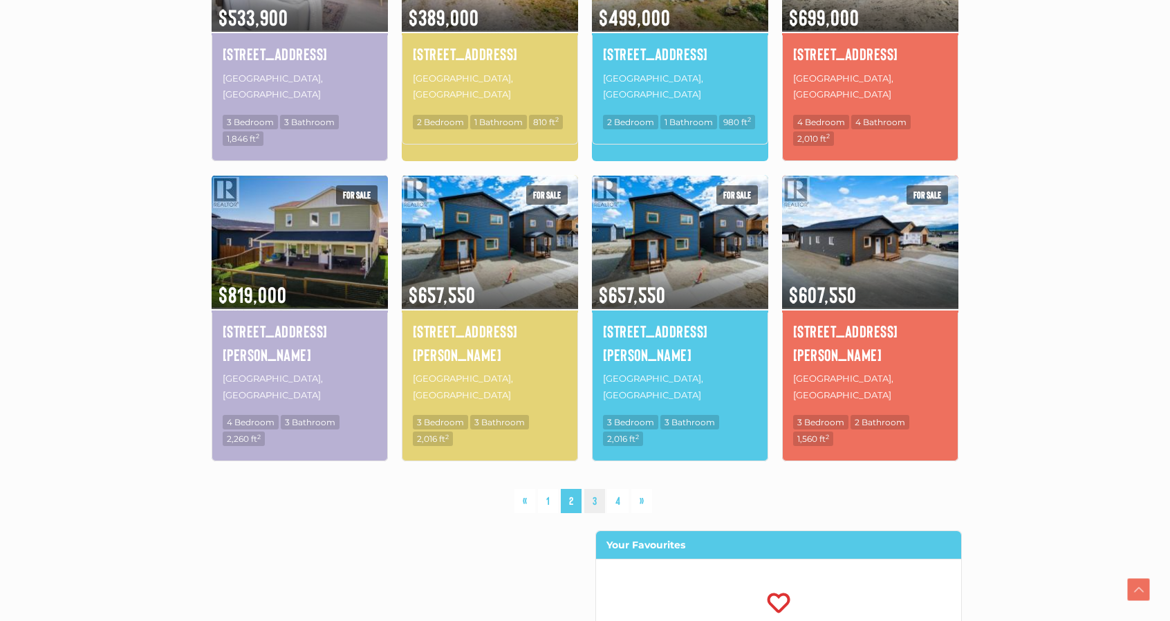 The image size is (1170, 621). Describe the element at coordinates (870, 286) in the screenshot. I see `span: $607,550` at that location.